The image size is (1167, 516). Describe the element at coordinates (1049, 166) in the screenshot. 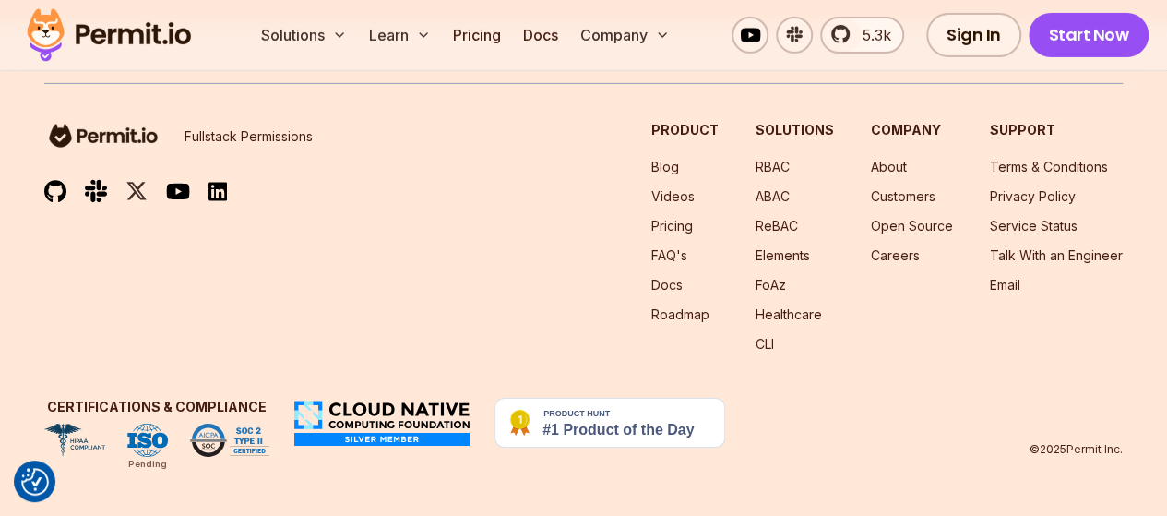

I see `a: Terms & Conditions` at that location.